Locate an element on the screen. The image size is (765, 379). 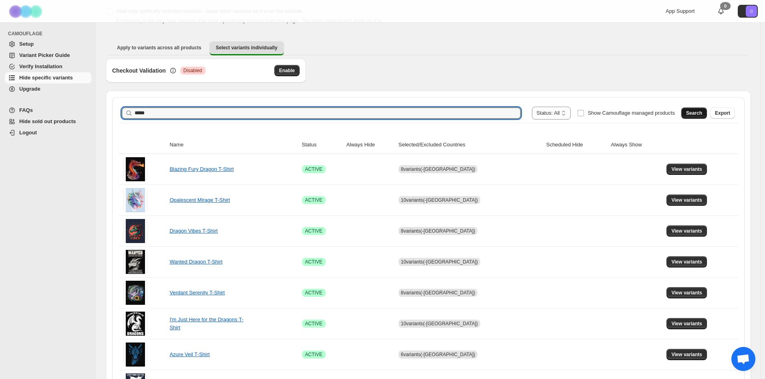
th: Always Hide is located at coordinates (370, 145).